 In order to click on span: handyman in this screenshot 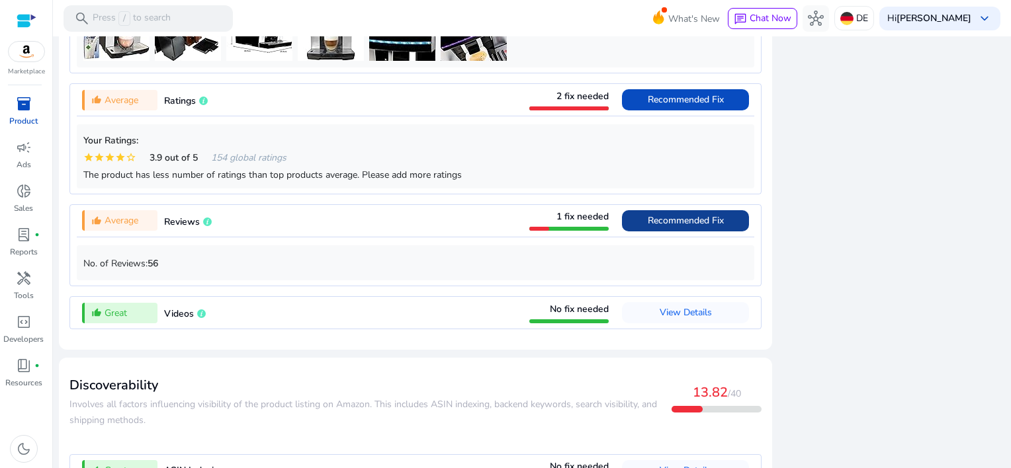, I will do `click(24, 278)`.